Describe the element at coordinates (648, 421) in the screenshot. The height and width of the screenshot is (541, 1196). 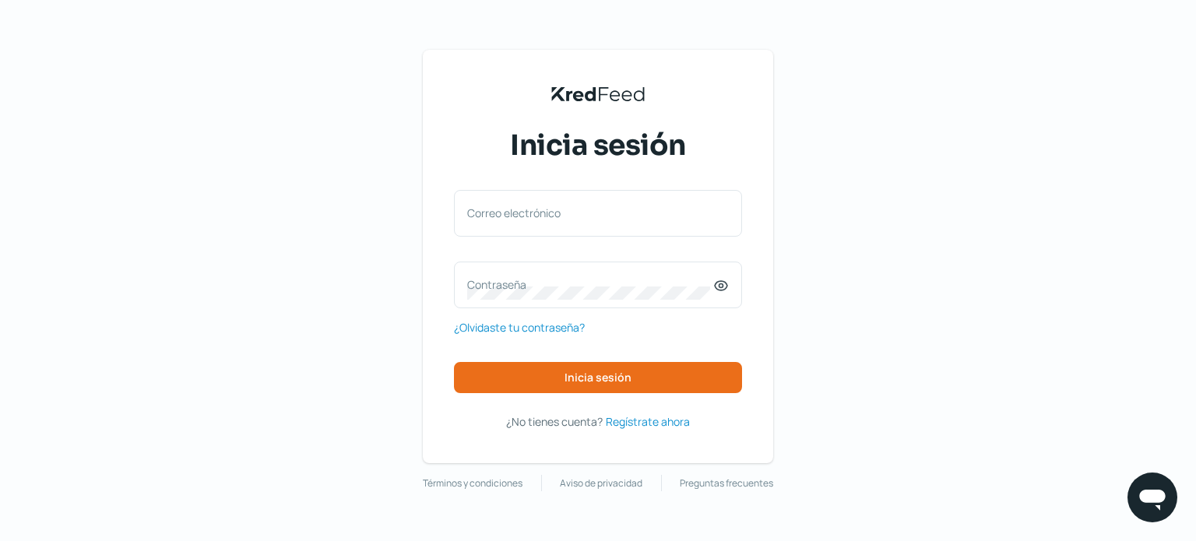
I see `a: Regístrate ahora` at that location.